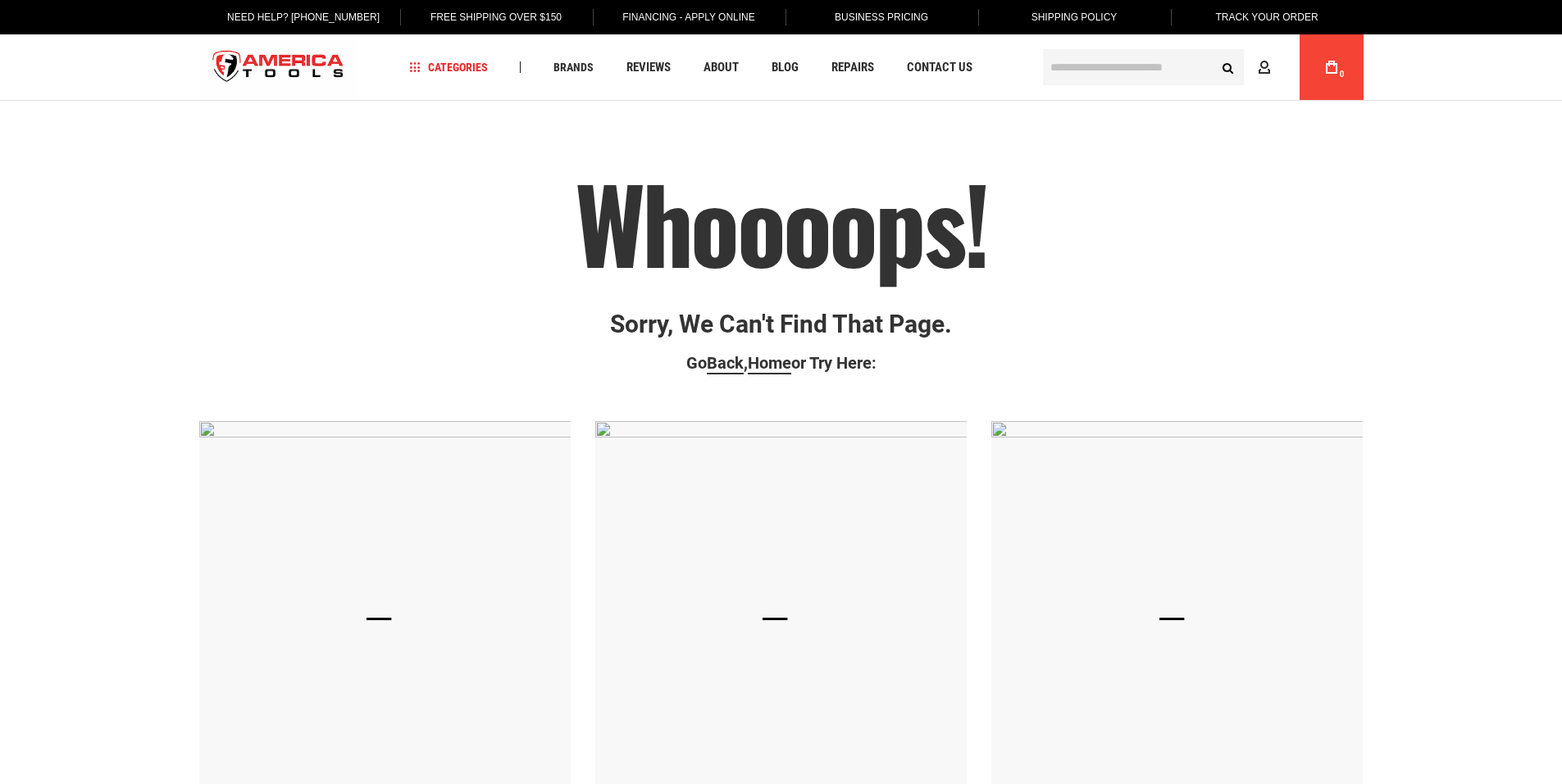  What do you see at coordinates (573, 67) in the screenshot?
I see `a: Brands` at bounding box center [573, 67].